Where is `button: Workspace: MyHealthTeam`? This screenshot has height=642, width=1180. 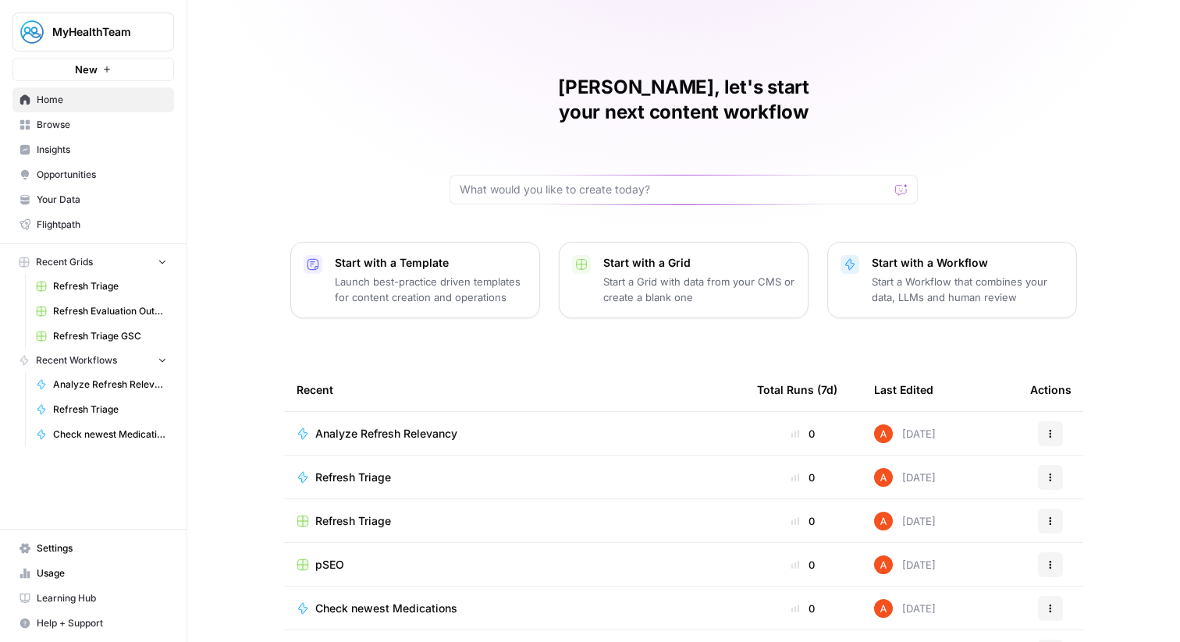
button: Workspace: MyHealthTeam is located at coordinates (93, 32).